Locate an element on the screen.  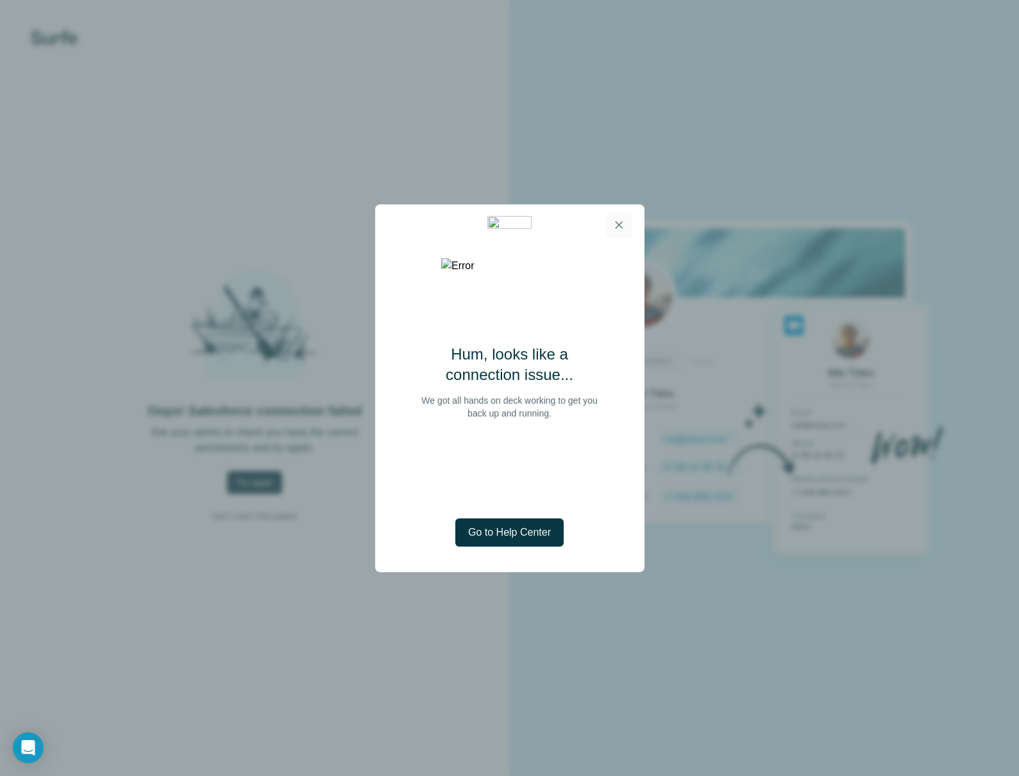
img: Error is located at coordinates (509, 266).